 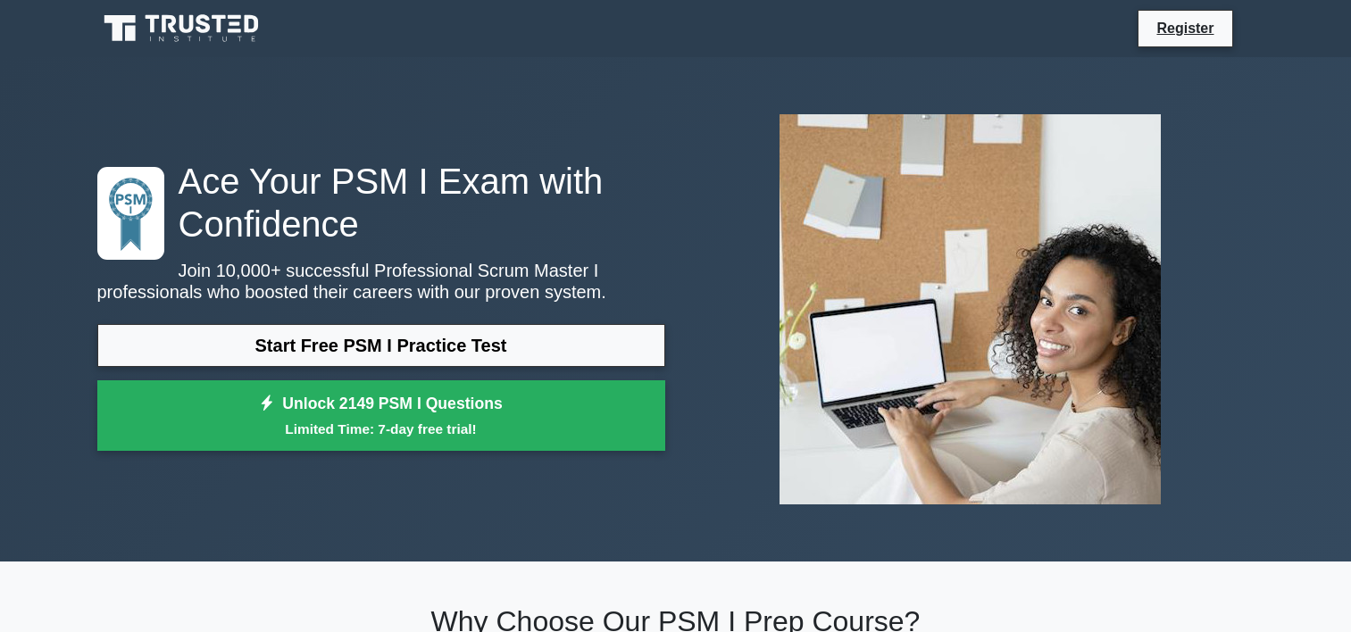 I want to click on a: Unlock 2149 PSM I QuestionsLimited Time: 7-day free trial!, so click(x=381, y=416).